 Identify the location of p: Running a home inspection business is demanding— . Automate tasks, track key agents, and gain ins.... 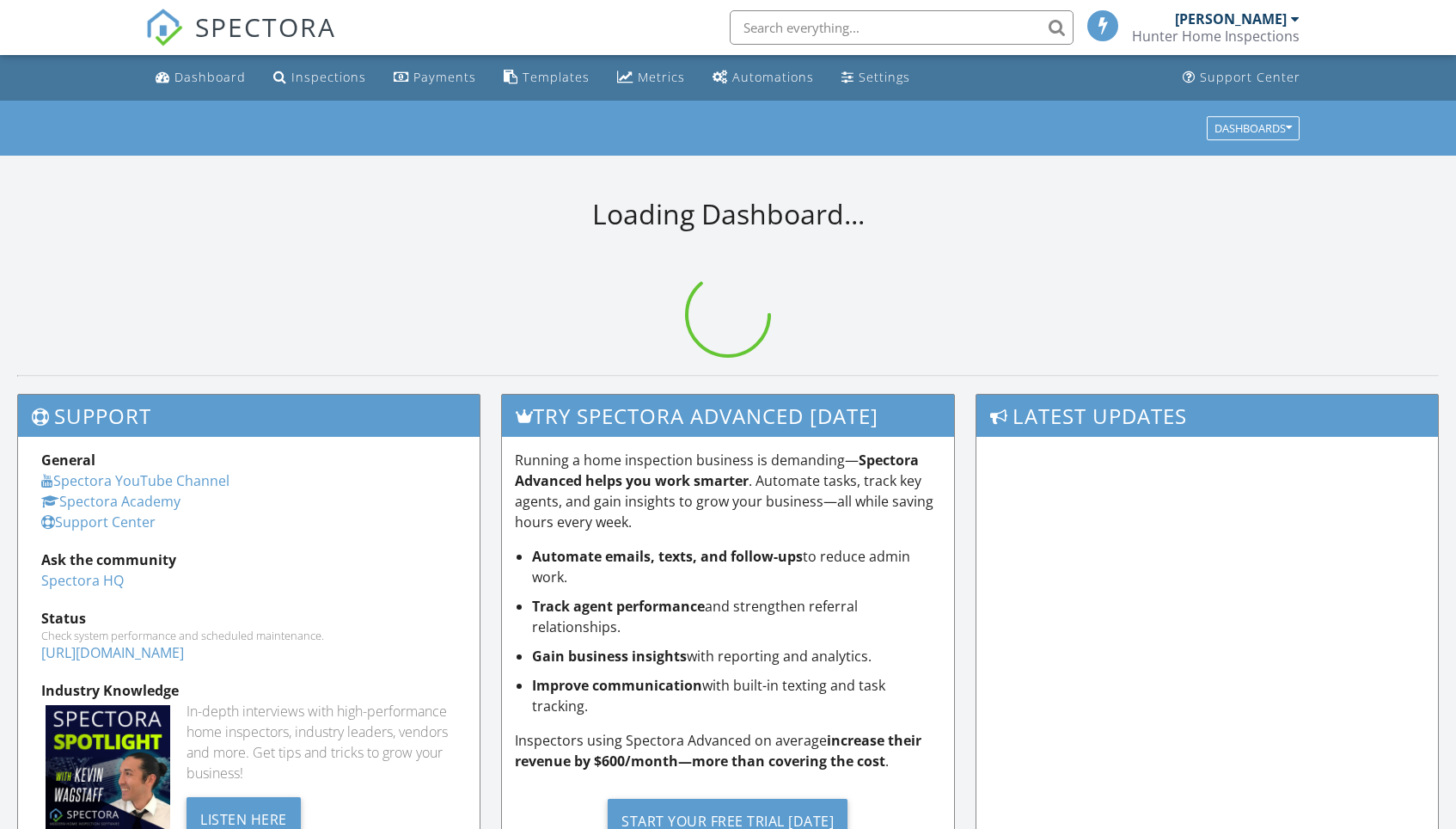
(728, 491).